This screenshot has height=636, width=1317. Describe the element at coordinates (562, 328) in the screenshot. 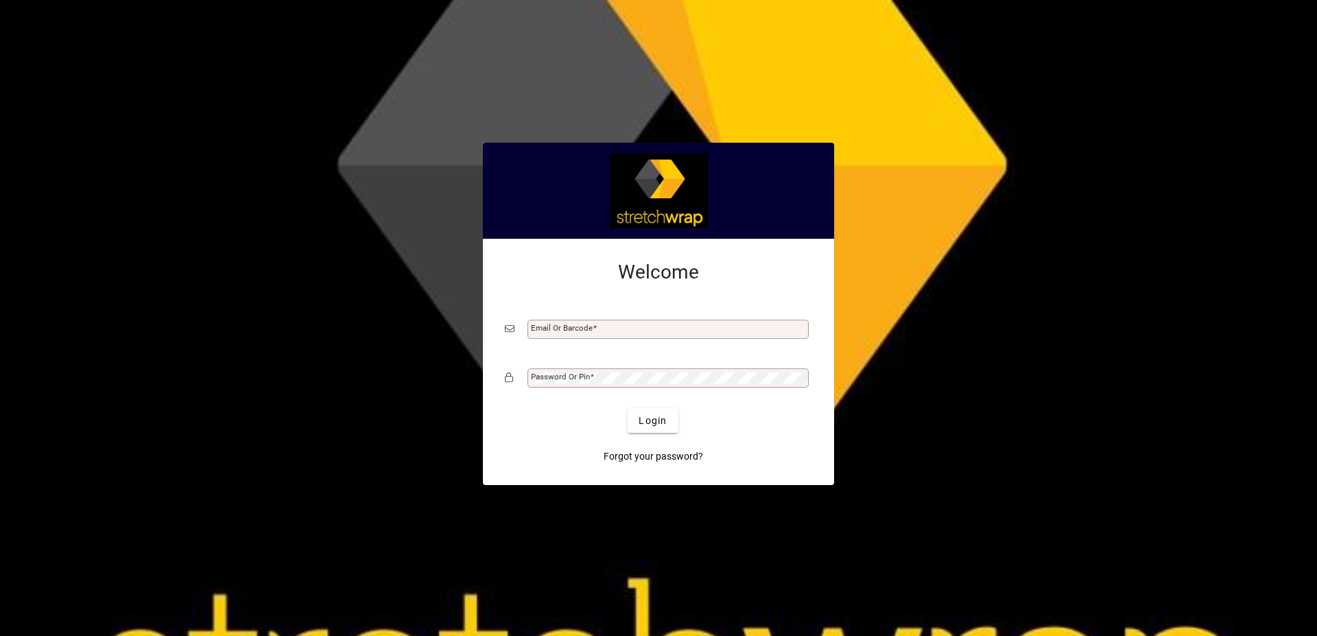

I see `mat-label: Email or Barcode` at that location.